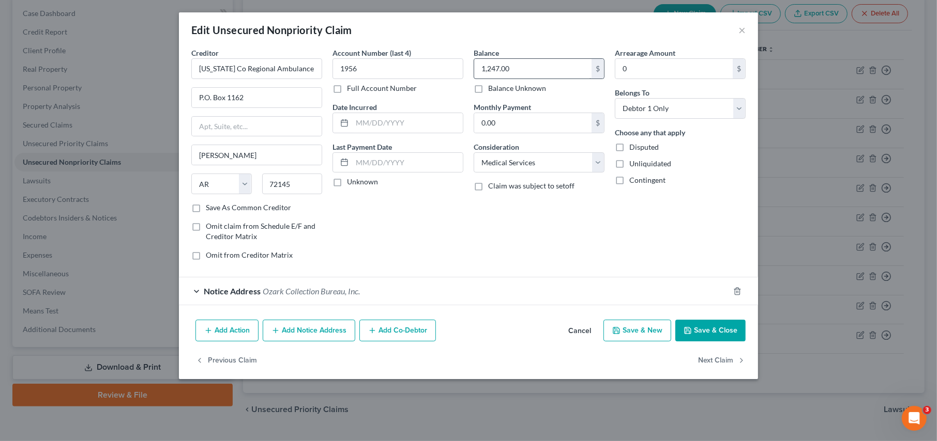  Describe the element at coordinates (256, 127) in the screenshot. I see `input: Apt, Suite, etc...` at that location.